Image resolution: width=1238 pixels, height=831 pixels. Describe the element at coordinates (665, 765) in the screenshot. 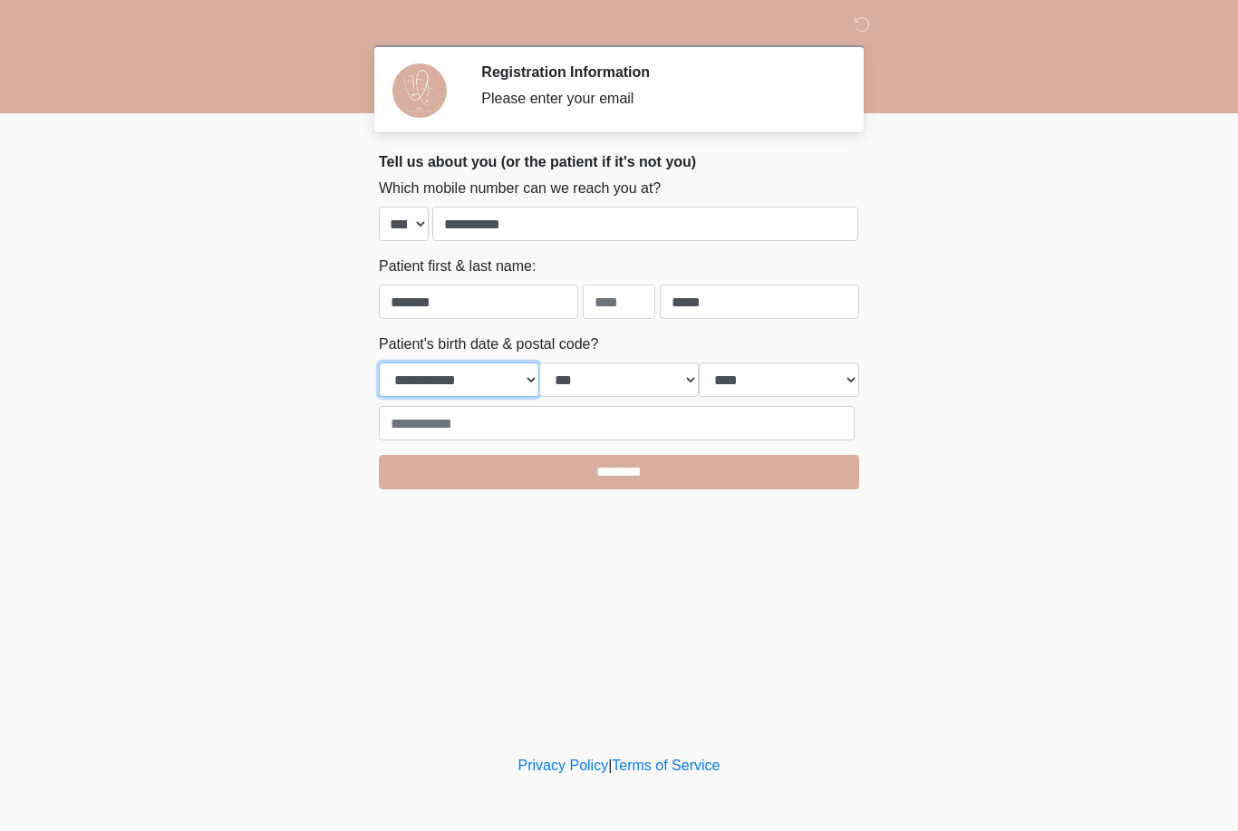

I see `a: Terms of Service` at that location.